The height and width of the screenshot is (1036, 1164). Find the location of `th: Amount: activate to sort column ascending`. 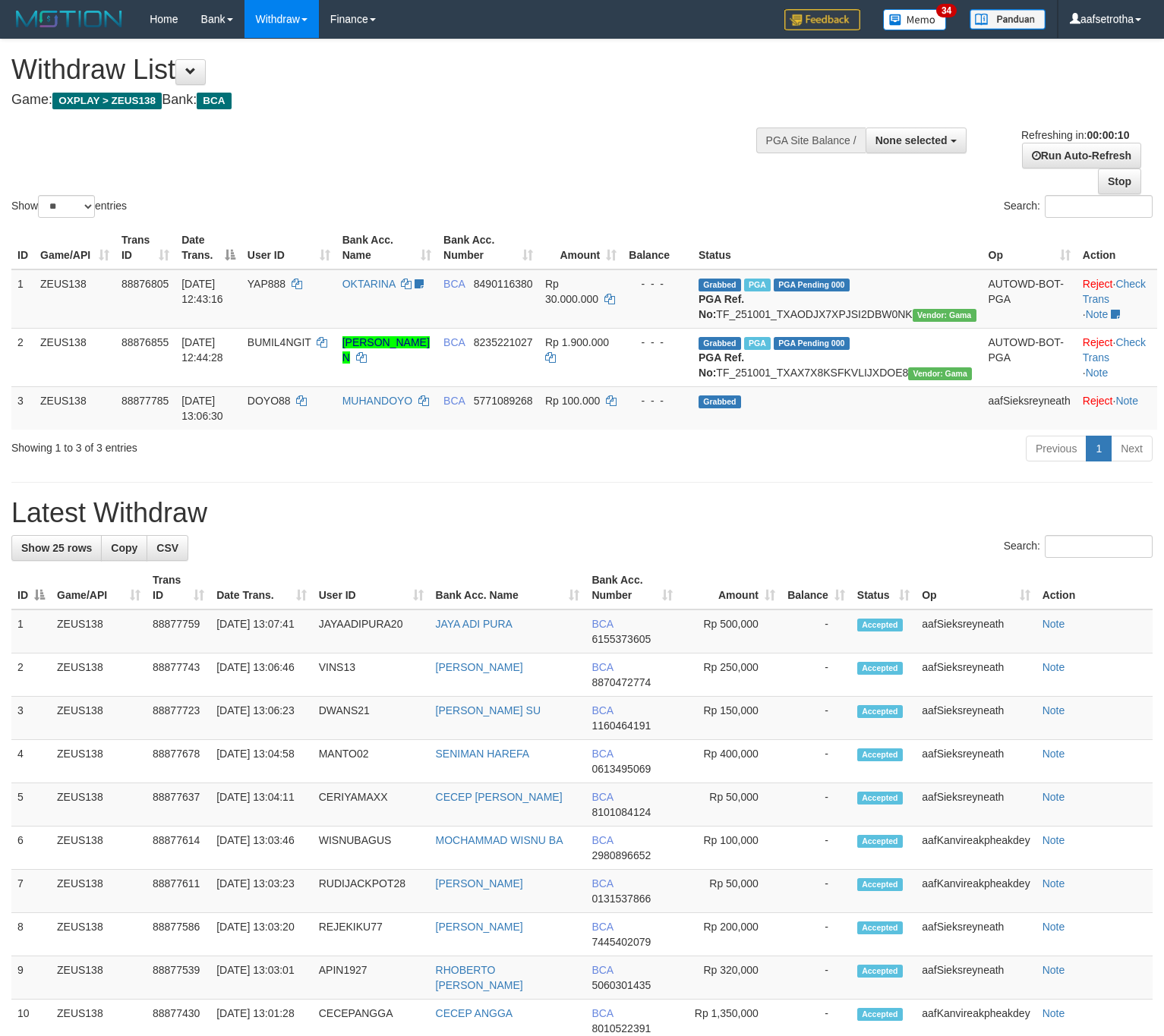

th: Amount: activate to sort column ascending is located at coordinates (730, 588).